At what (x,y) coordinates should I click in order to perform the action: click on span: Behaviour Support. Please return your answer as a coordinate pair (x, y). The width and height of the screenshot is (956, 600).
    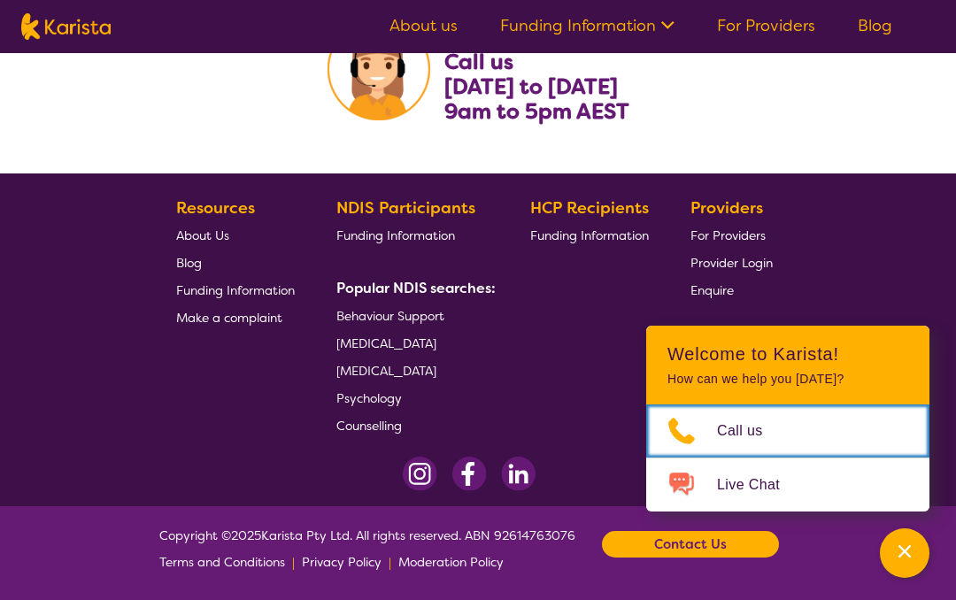
    Looking at the image, I should click on (390, 316).